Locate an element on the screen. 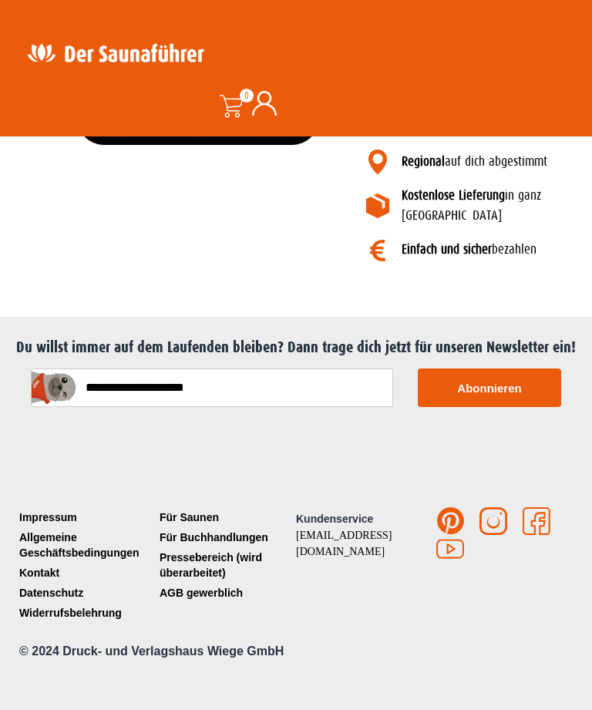 This screenshot has height=710, width=592. a: AGB gewerblich is located at coordinates (226, 593).